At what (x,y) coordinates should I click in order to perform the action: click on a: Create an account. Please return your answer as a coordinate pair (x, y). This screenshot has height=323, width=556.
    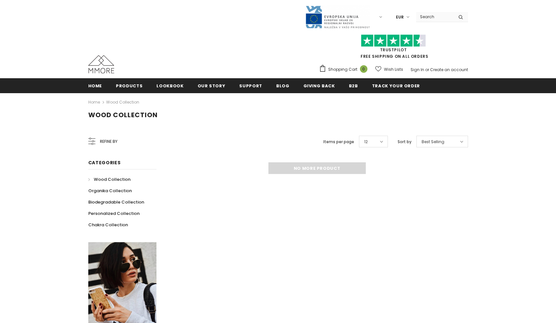
    Looking at the image, I should click on (449, 69).